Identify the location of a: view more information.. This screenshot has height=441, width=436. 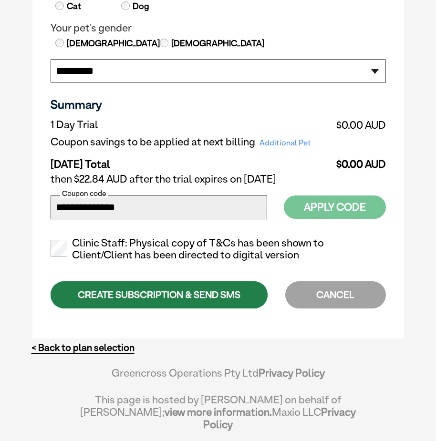
(218, 412).